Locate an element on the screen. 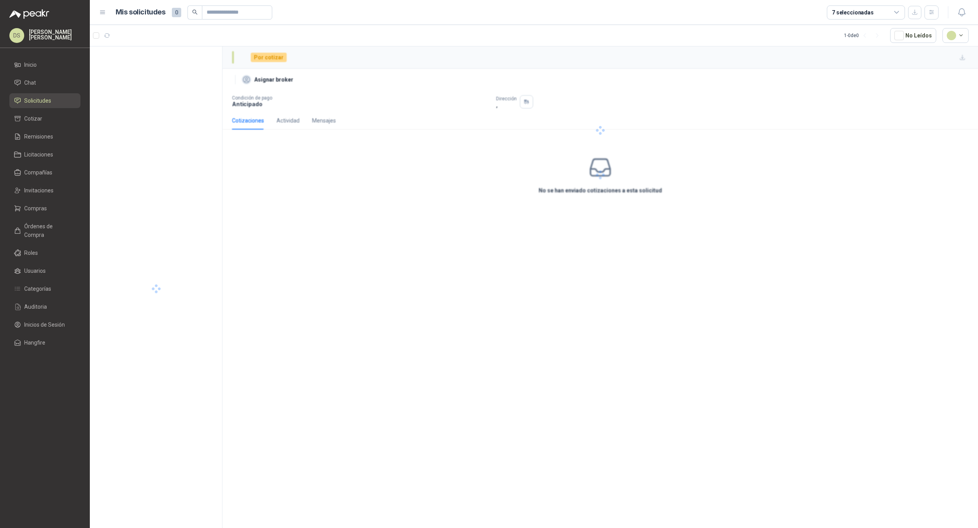  div: 1 - 0 de 0 is located at coordinates (864, 36).